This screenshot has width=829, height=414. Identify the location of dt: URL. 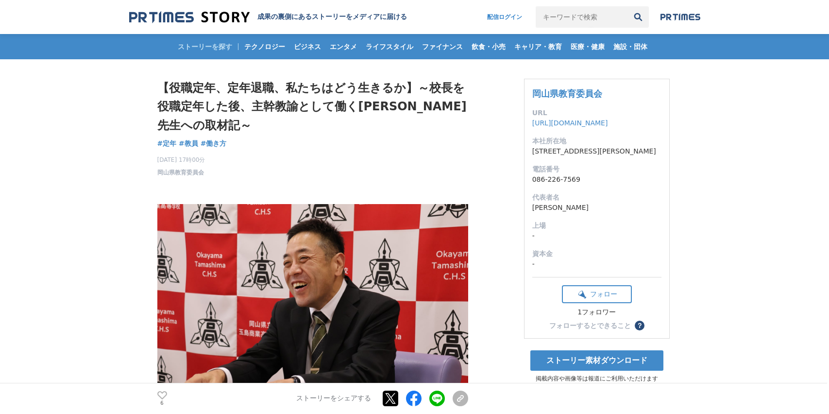
(597, 113).